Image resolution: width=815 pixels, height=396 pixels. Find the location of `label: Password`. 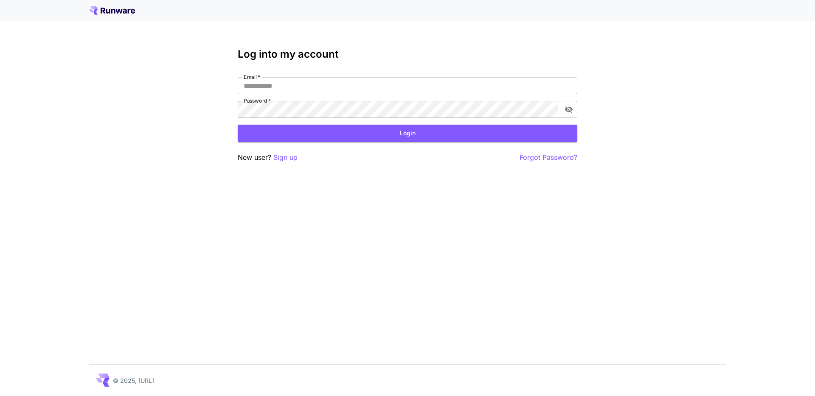

label: Password is located at coordinates (257, 101).